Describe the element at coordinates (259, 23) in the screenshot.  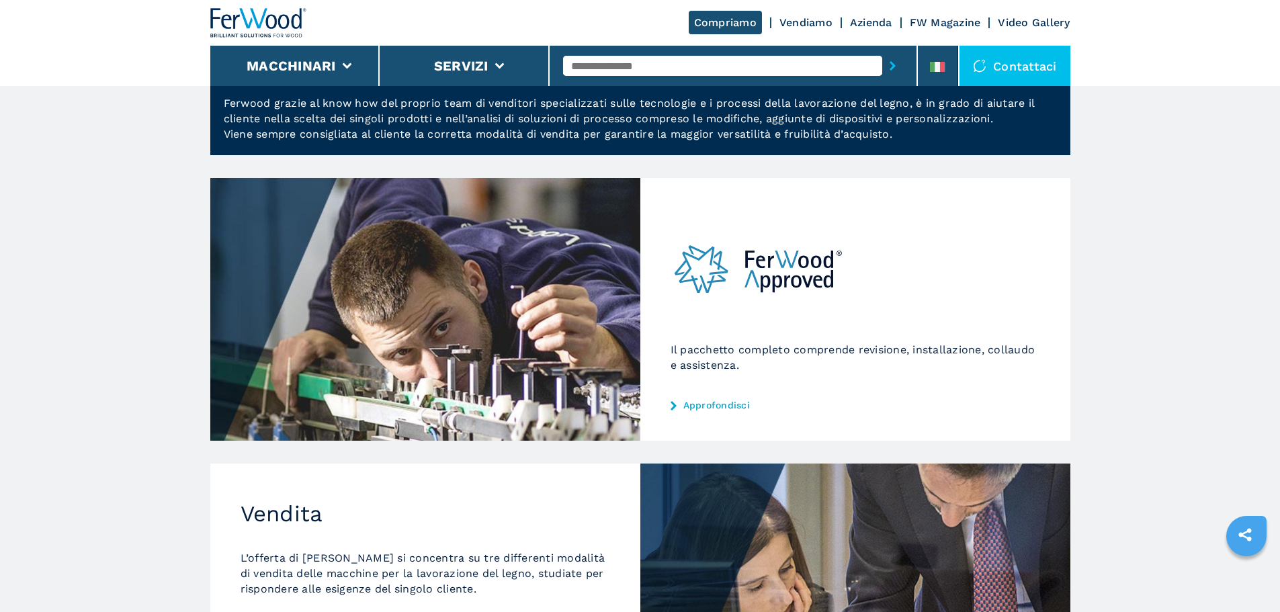
I see `img: Ferwood` at that location.